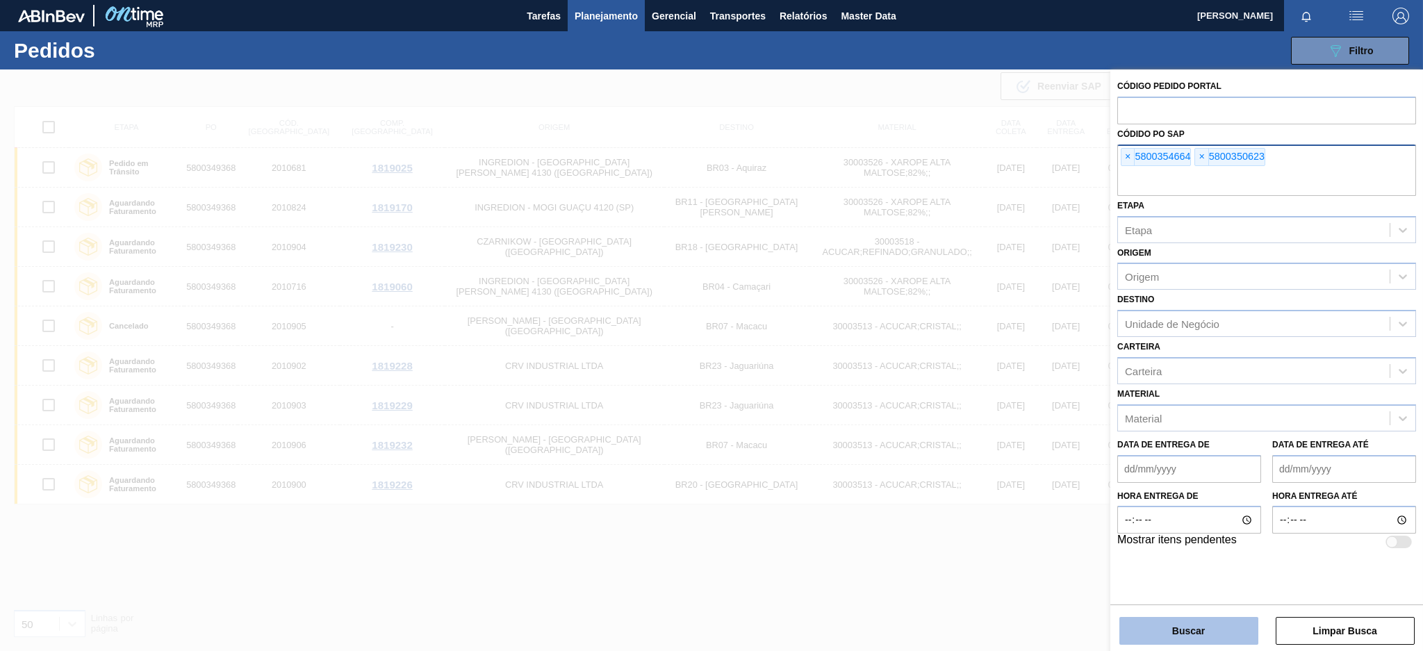 This screenshot has width=1423, height=651. What do you see at coordinates (1356, 16) in the screenshot?
I see `img: userActions` at bounding box center [1356, 16].